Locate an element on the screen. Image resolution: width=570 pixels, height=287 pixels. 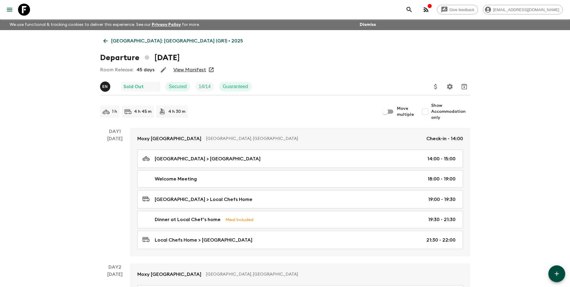
p: Welcome Meeting is located at coordinates (176, 179).